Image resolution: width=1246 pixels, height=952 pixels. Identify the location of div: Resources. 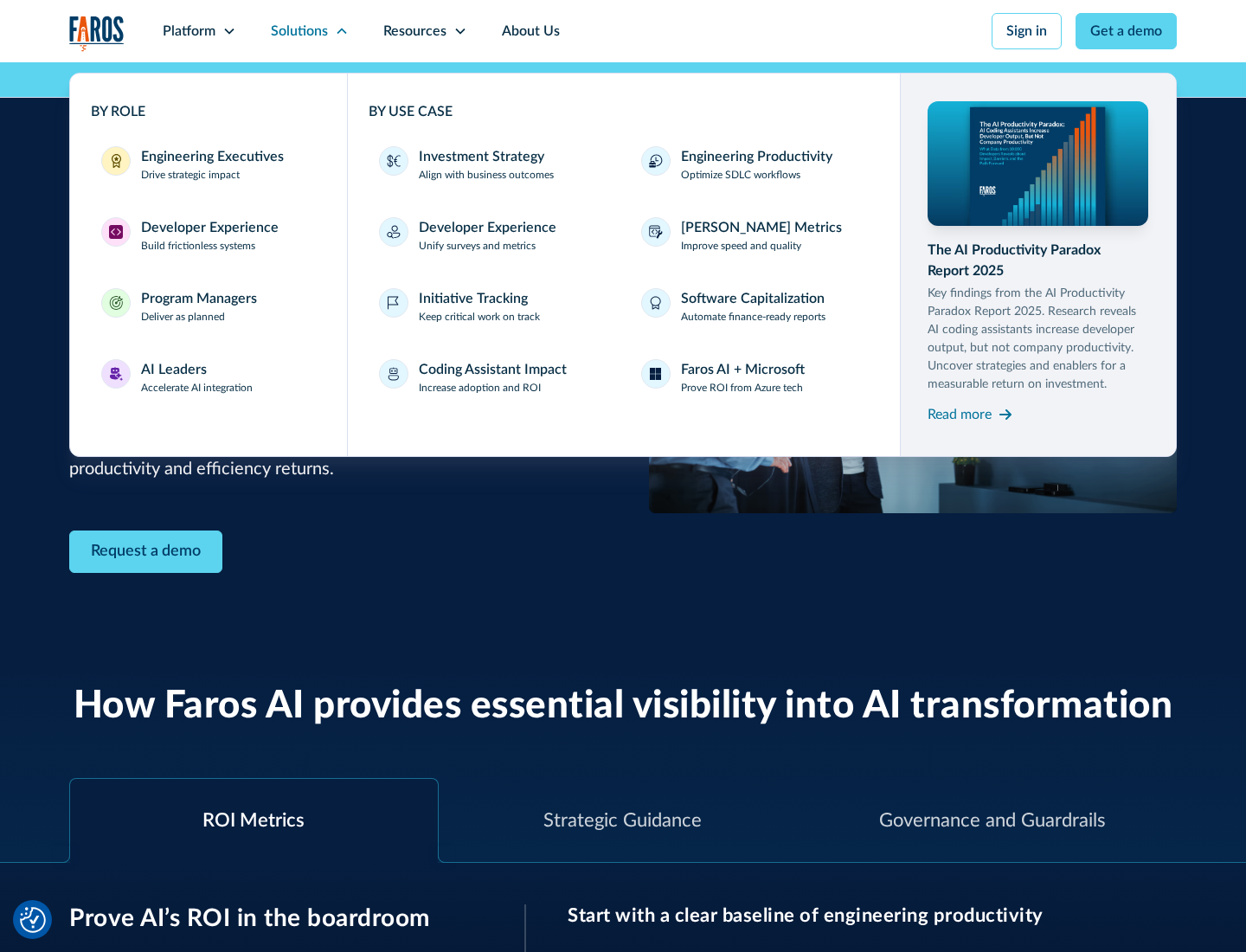
(415, 31).